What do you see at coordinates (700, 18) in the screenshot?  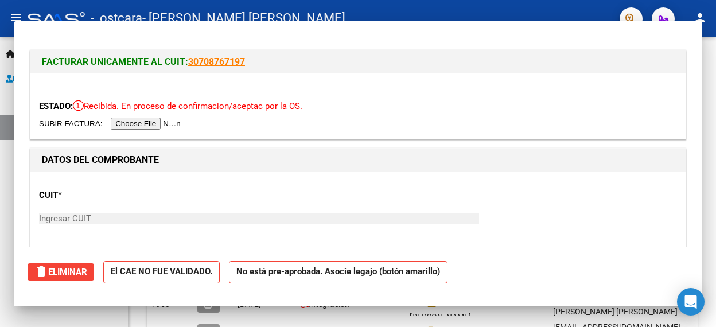 I see `mat-icon: person` at bounding box center [700, 18].